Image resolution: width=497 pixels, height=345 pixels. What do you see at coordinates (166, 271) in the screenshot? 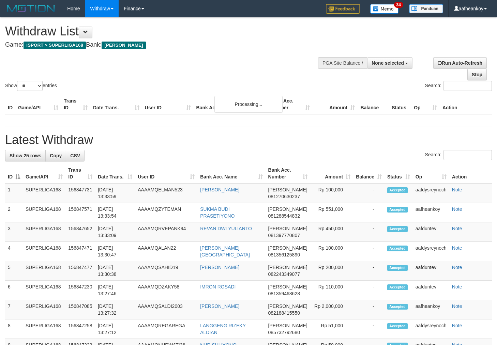
I see `td: AAAAMQSAHID19` at bounding box center [166, 271].